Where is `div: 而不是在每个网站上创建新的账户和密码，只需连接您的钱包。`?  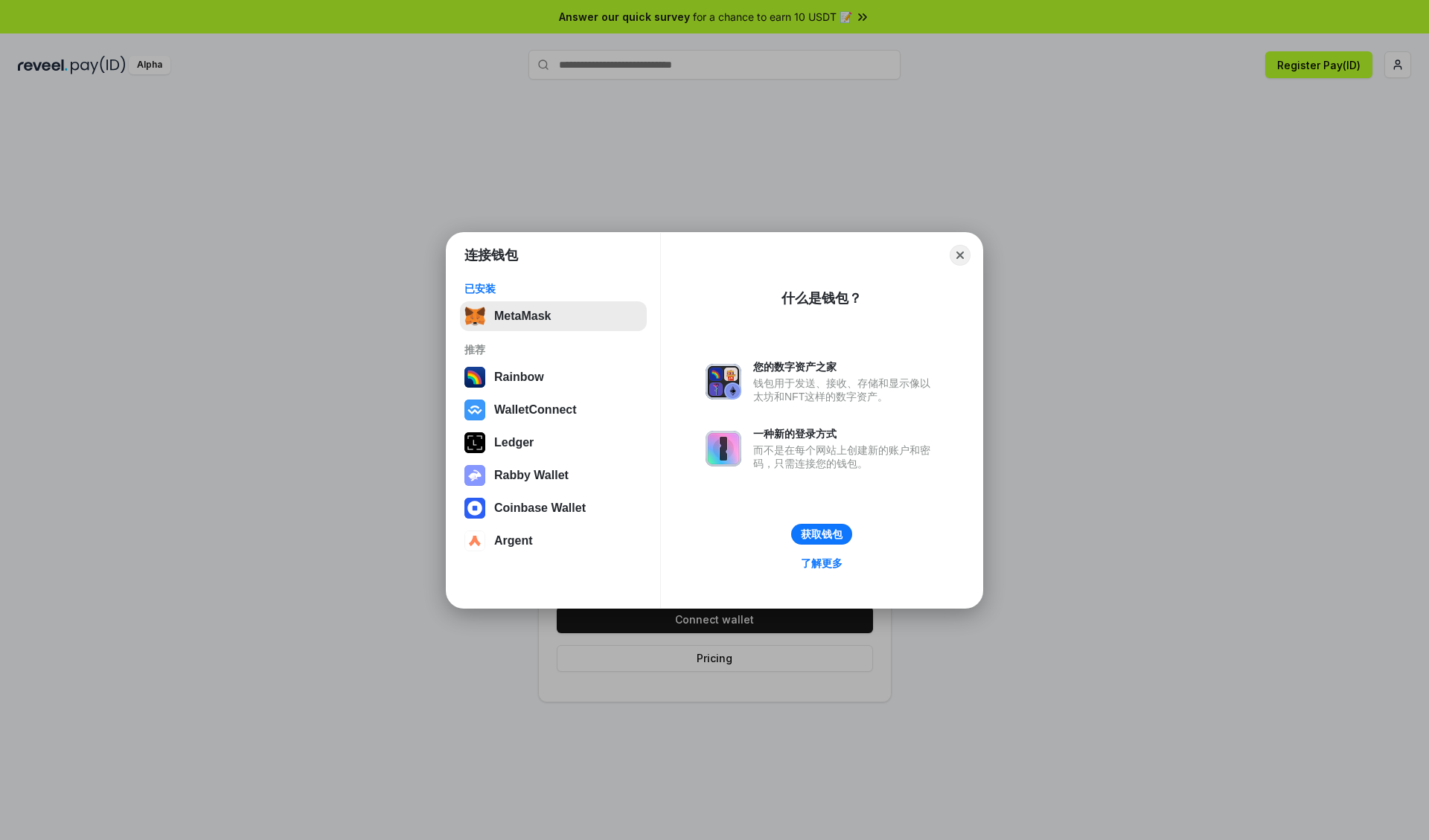
div: 而不是在每个网站上创建新的账户和密码，只需连接您的钱包。 is located at coordinates (845, 457).